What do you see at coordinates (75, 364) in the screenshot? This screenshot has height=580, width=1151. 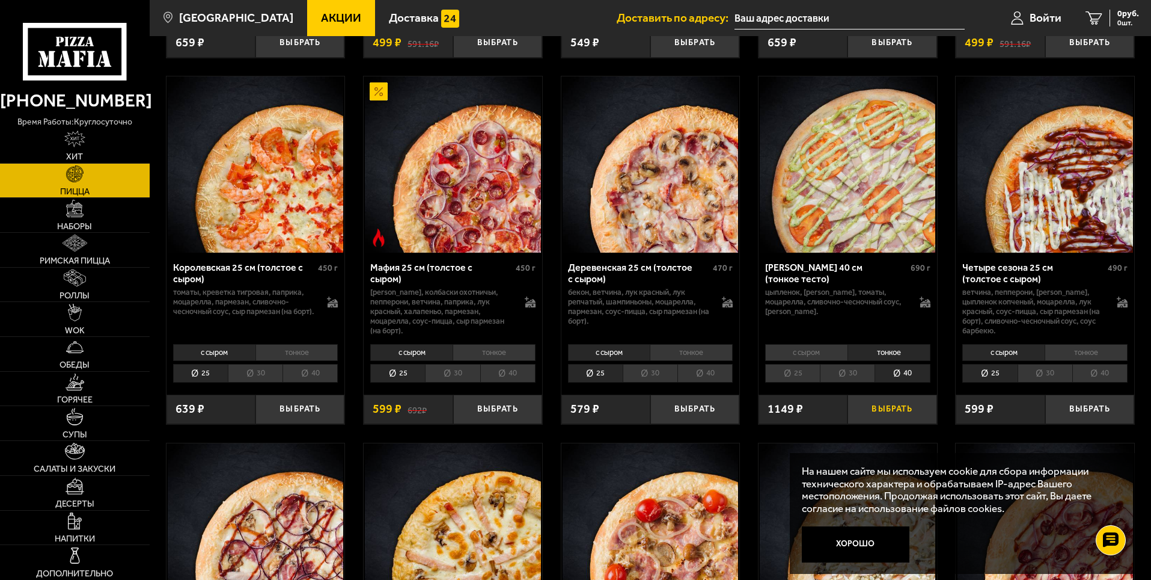 I see `span: Обеды` at bounding box center [75, 364].